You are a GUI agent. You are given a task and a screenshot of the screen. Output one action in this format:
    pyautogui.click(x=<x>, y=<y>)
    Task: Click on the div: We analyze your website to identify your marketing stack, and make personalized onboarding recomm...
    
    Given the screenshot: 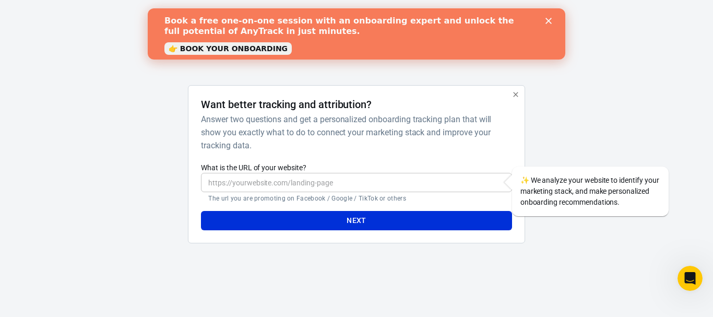 What is the action you would take?
    pyautogui.click(x=590, y=191)
    